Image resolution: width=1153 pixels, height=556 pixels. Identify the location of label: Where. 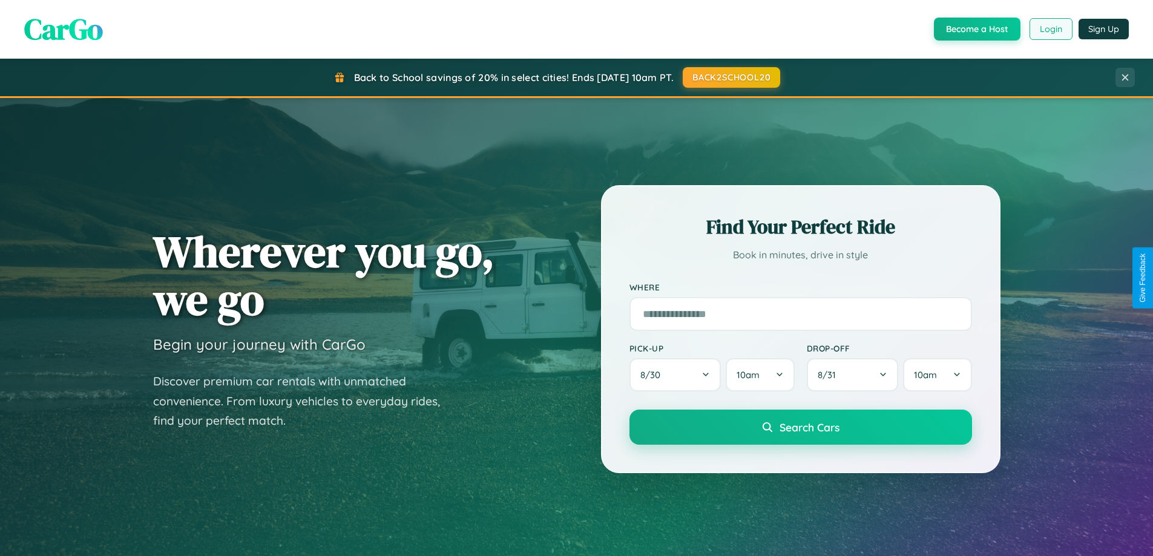
(801, 287).